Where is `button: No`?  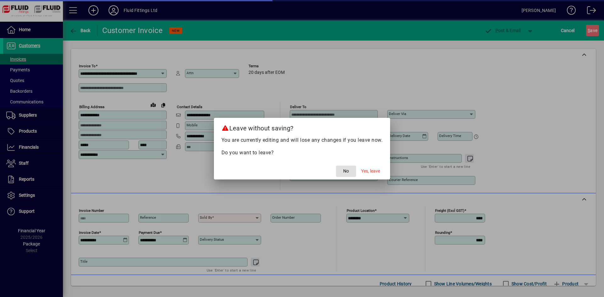
button: No is located at coordinates (346, 171).